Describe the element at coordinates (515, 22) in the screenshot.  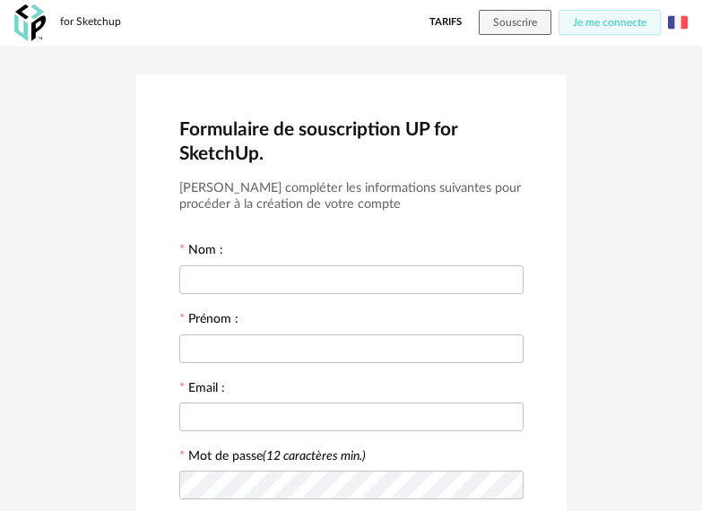
I see `a: Souscrire` at that location.